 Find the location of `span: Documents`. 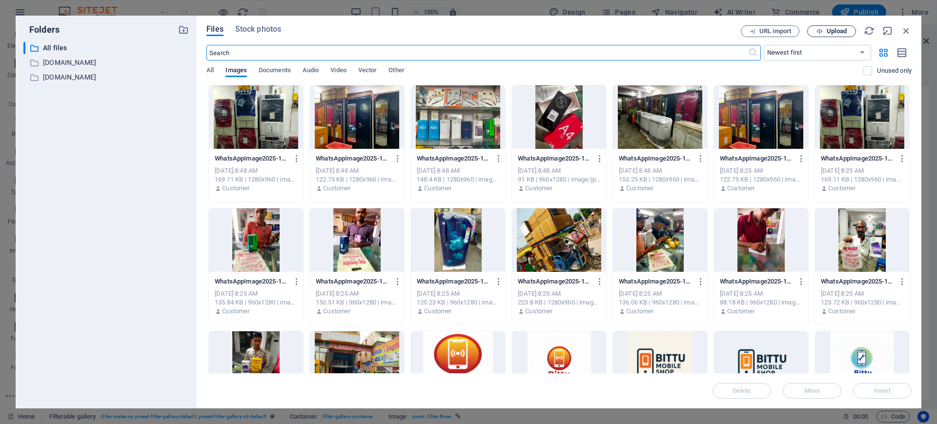

span: Documents is located at coordinates (275, 71).